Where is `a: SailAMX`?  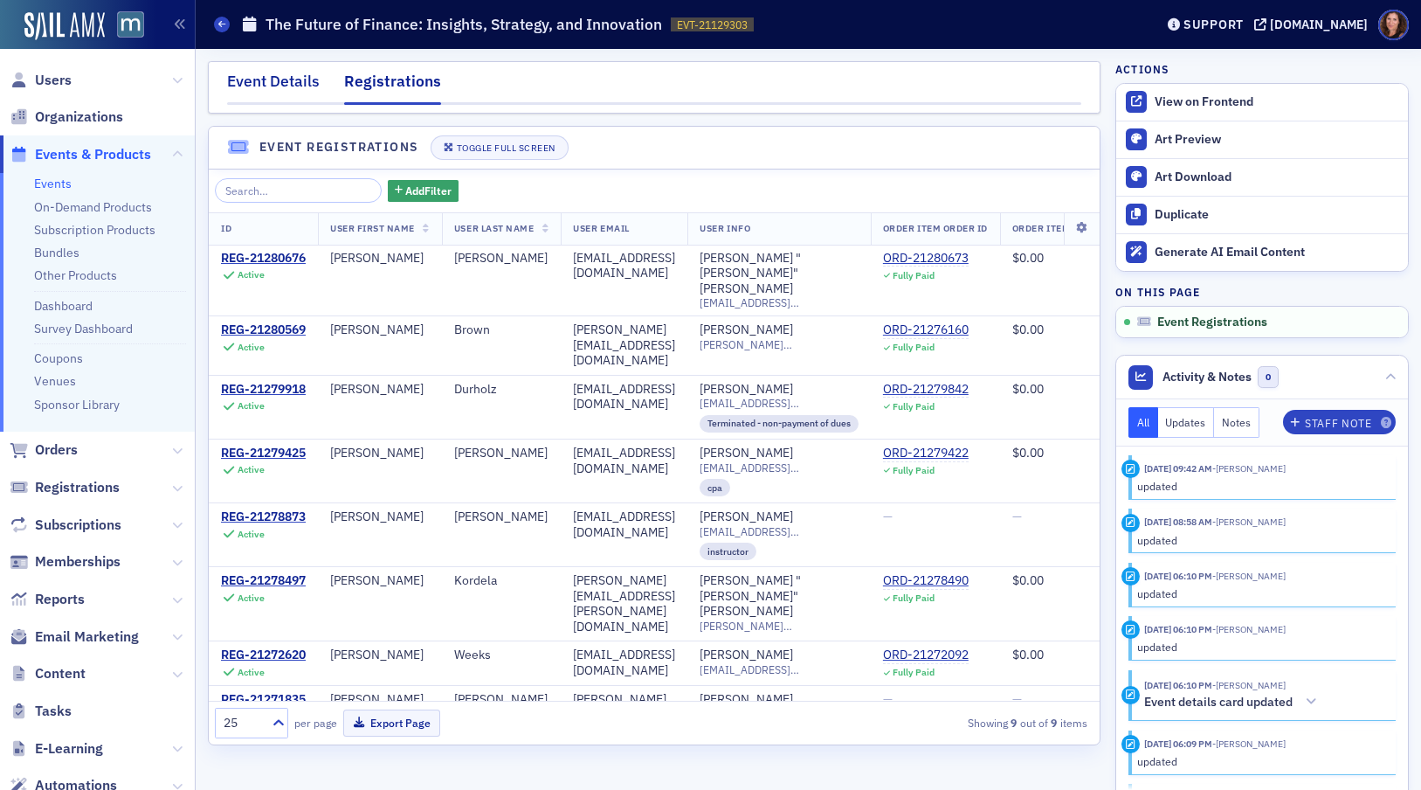
a: SailAMX is located at coordinates (65, 26).